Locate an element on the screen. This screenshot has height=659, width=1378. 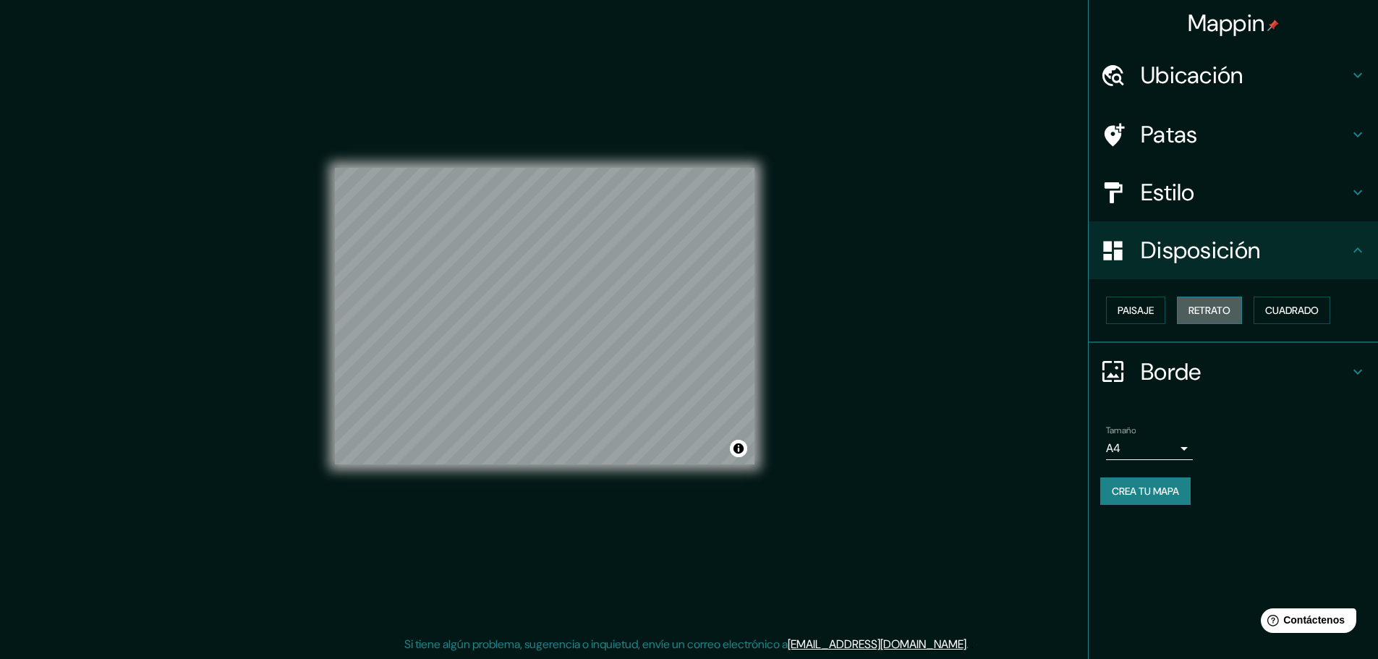
button: Paisaje is located at coordinates (1136, 310).